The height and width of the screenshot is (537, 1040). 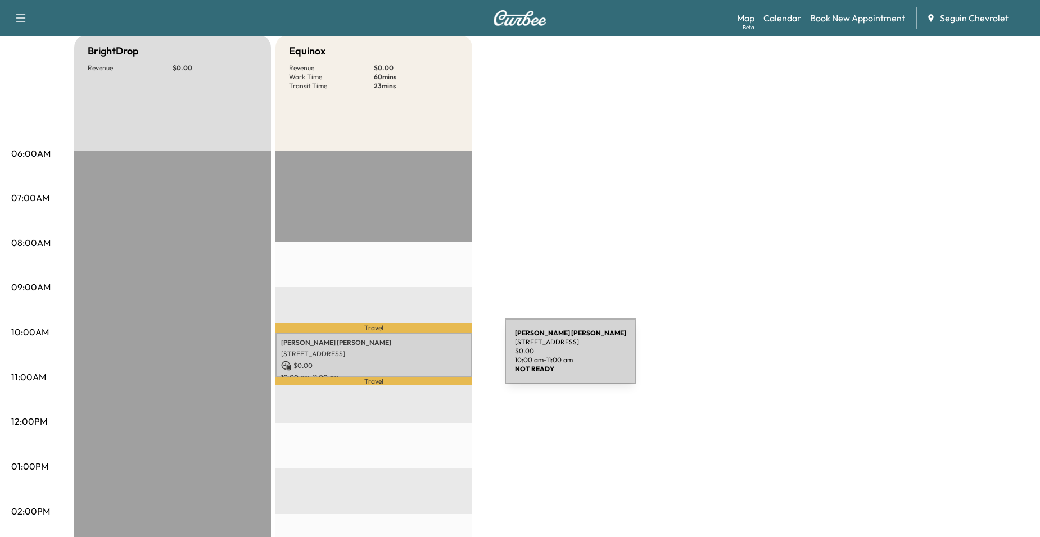 What do you see at coordinates (745, 18) in the screenshot?
I see `a: MapBeta` at bounding box center [745, 18].